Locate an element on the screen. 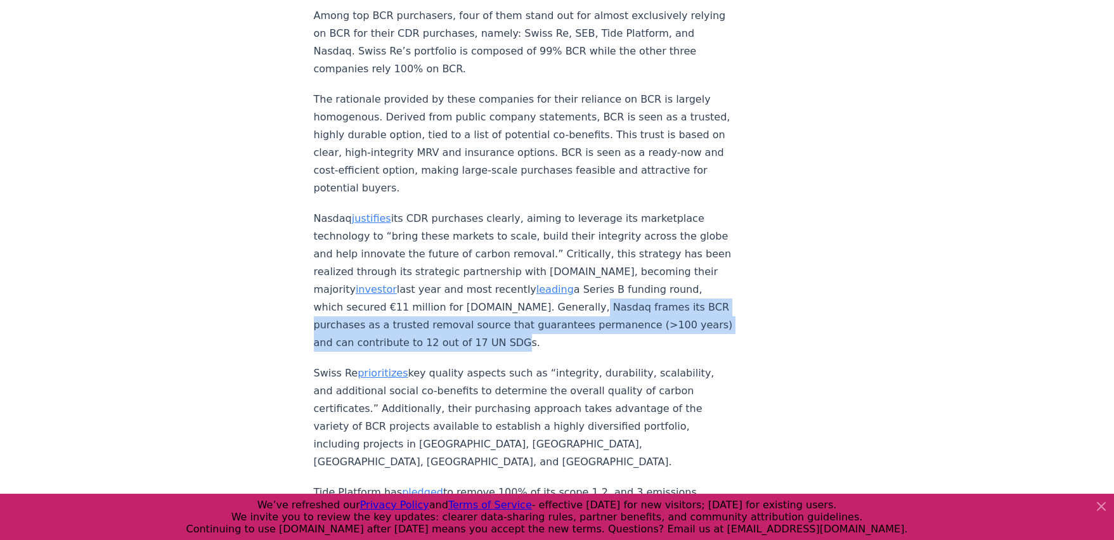 Image resolution: width=1114 pixels, height=540 pixels. a: justifies is located at coordinates (372, 218).